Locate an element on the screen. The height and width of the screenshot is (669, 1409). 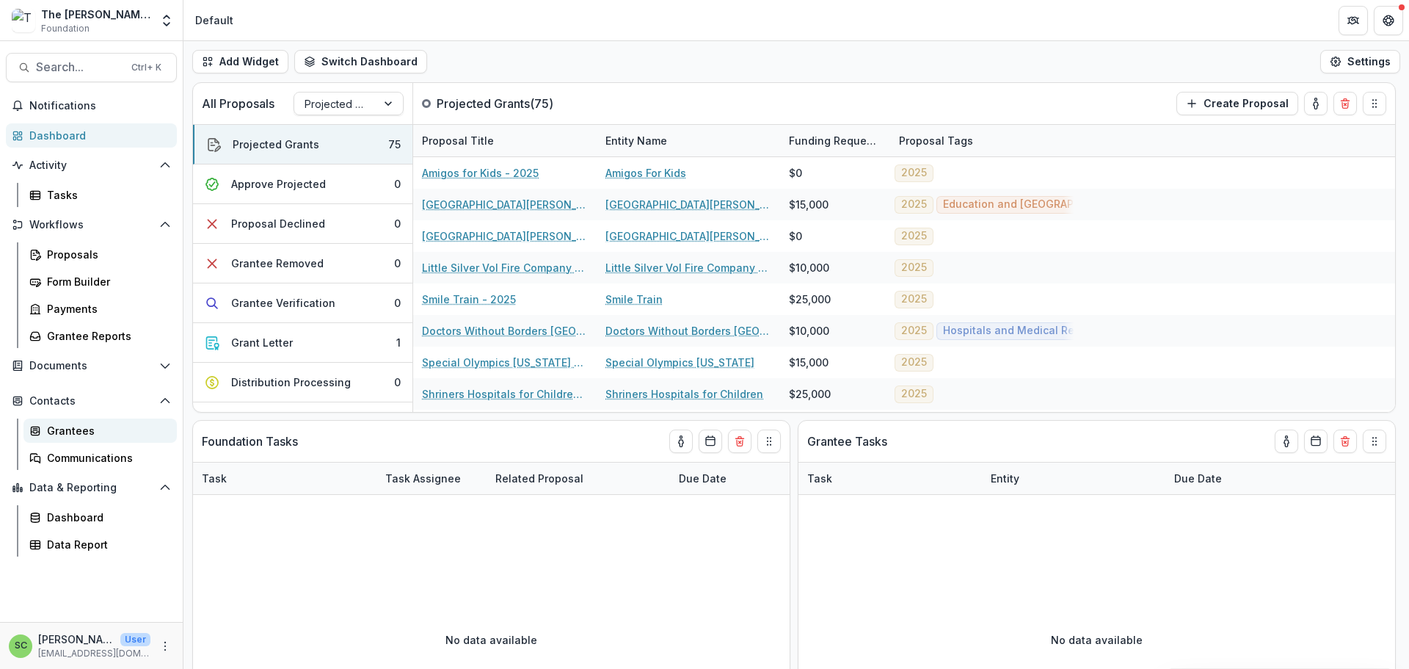
div: Tasks is located at coordinates (106, 194).